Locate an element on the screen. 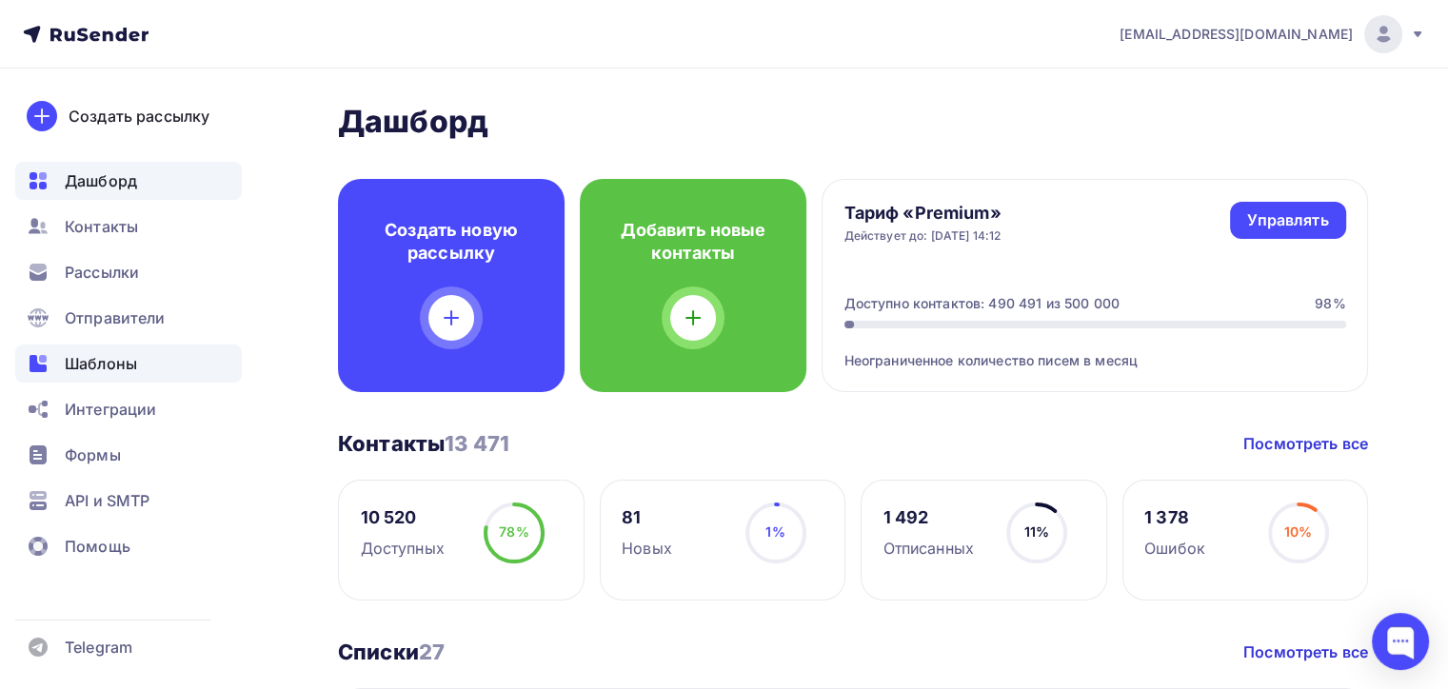 The image size is (1448, 689). h4: Добавить новые контакты is located at coordinates (693, 242).